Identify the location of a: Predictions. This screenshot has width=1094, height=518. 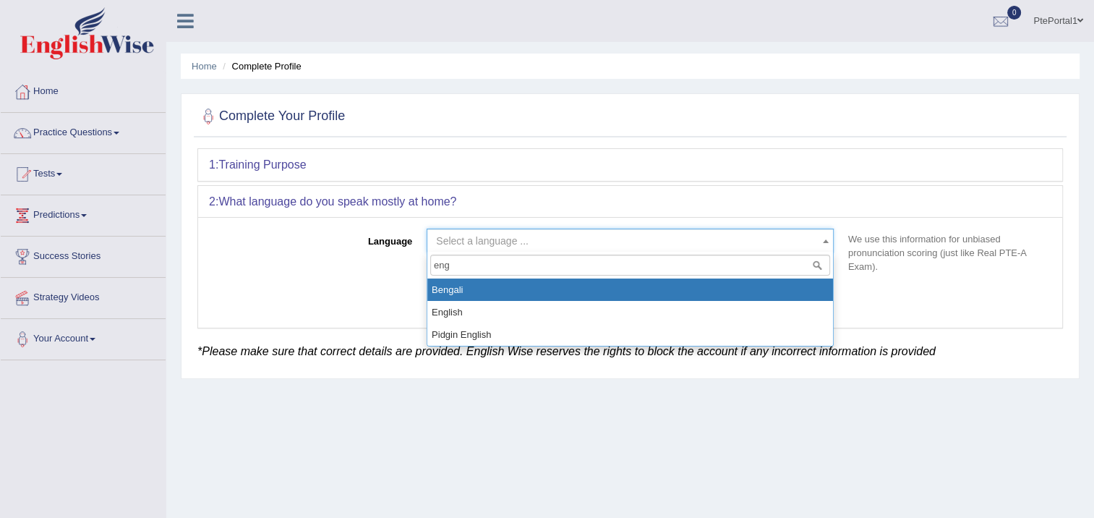
(83, 213).